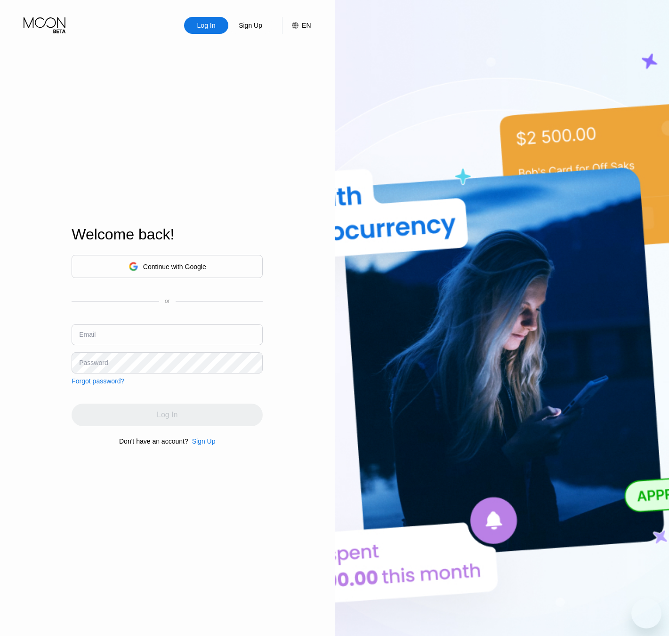  I want to click on div: or, so click(167, 301).